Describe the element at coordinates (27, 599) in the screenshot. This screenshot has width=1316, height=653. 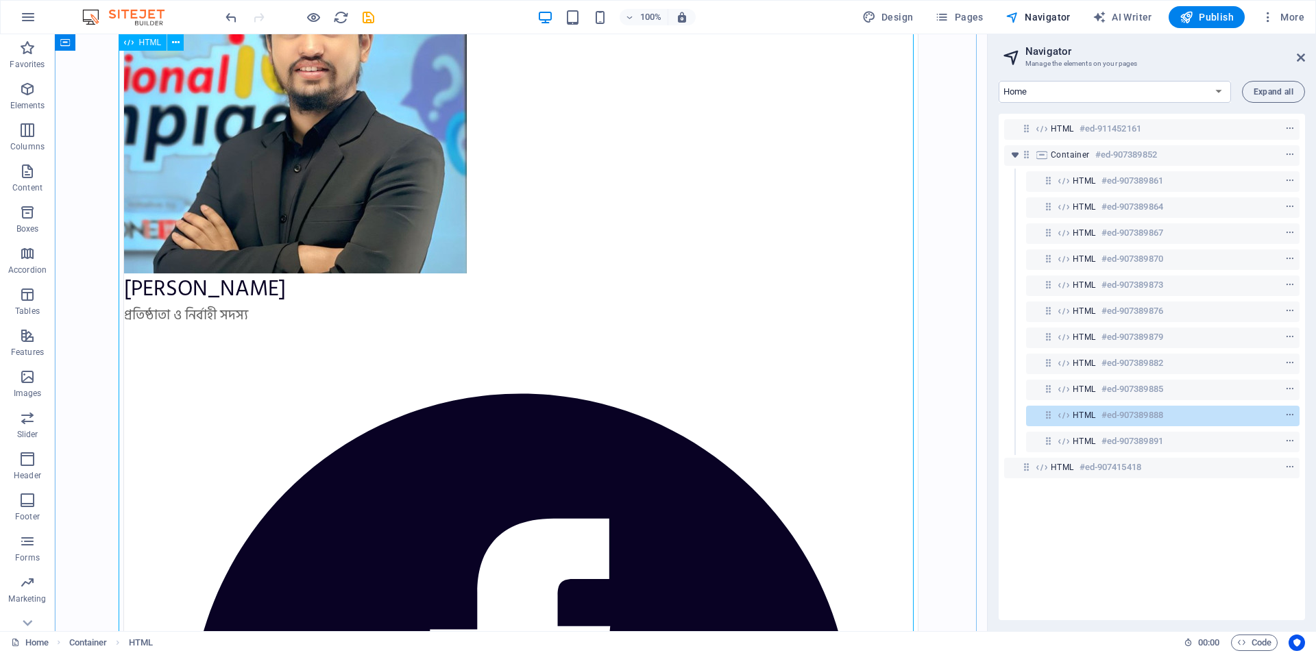
I see `p: Marketing` at that location.